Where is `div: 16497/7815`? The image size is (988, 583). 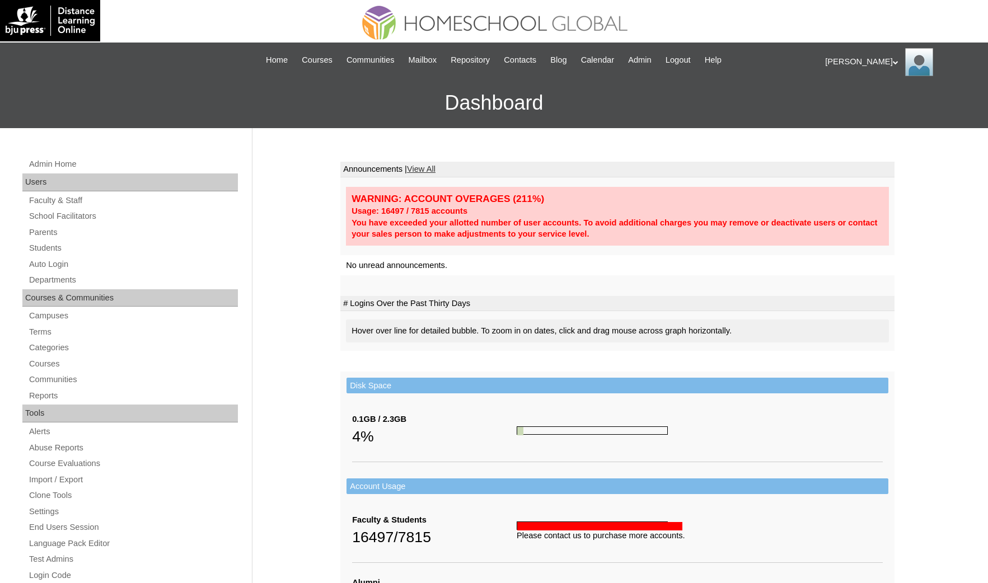 div: 16497/7815 is located at coordinates (434, 537).